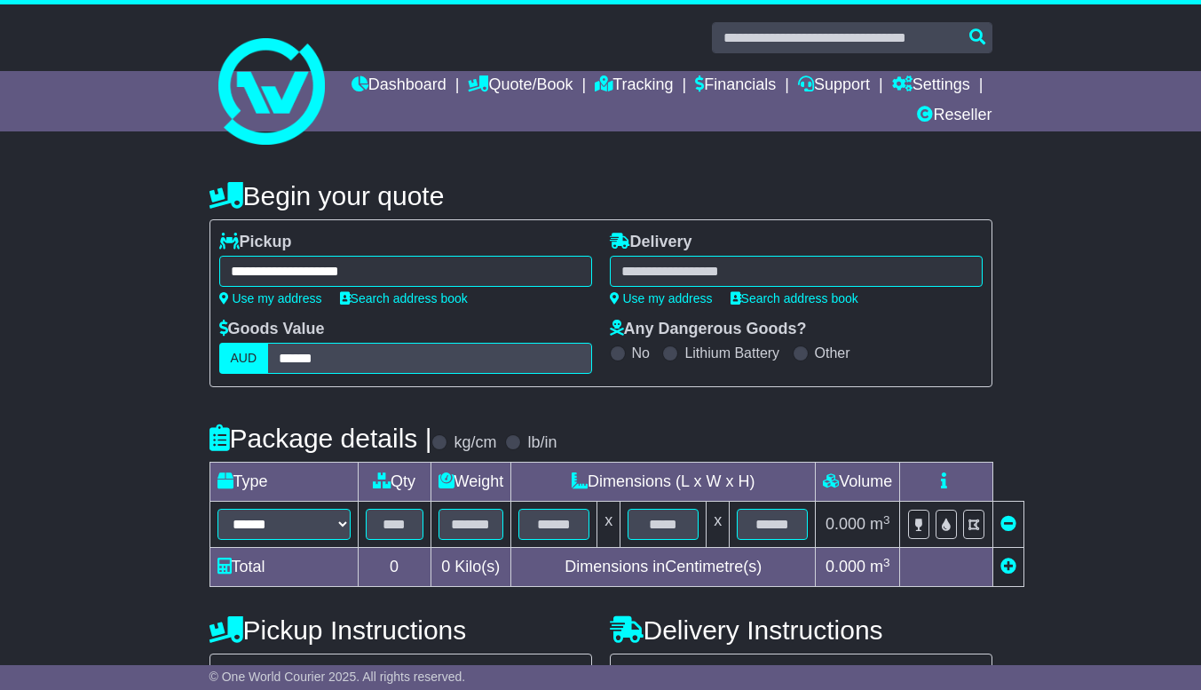 The width and height of the screenshot is (1201, 690). What do you see at coordinates (601, 195) in the screenshot?
I see `h4: Begin your quote` at bounding box center [601, 195].